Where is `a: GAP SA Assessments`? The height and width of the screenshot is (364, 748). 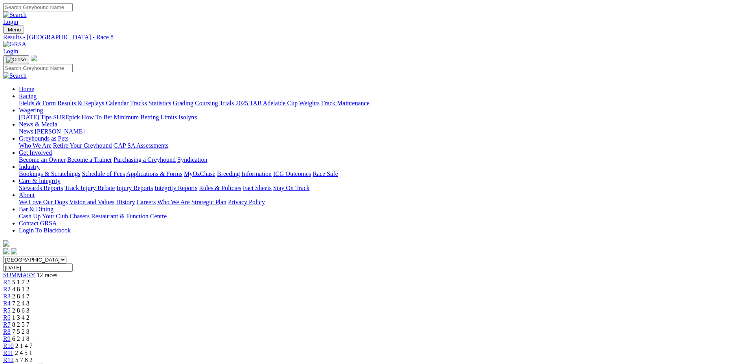
a: GAP SA Assessments is located at coordinates (141, 145).